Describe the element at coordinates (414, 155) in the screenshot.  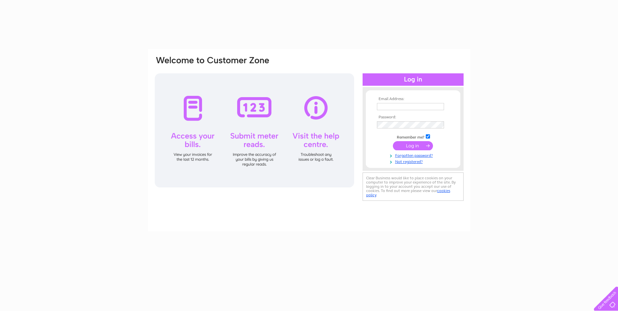
I see `a: Forgotten password?` at that location.